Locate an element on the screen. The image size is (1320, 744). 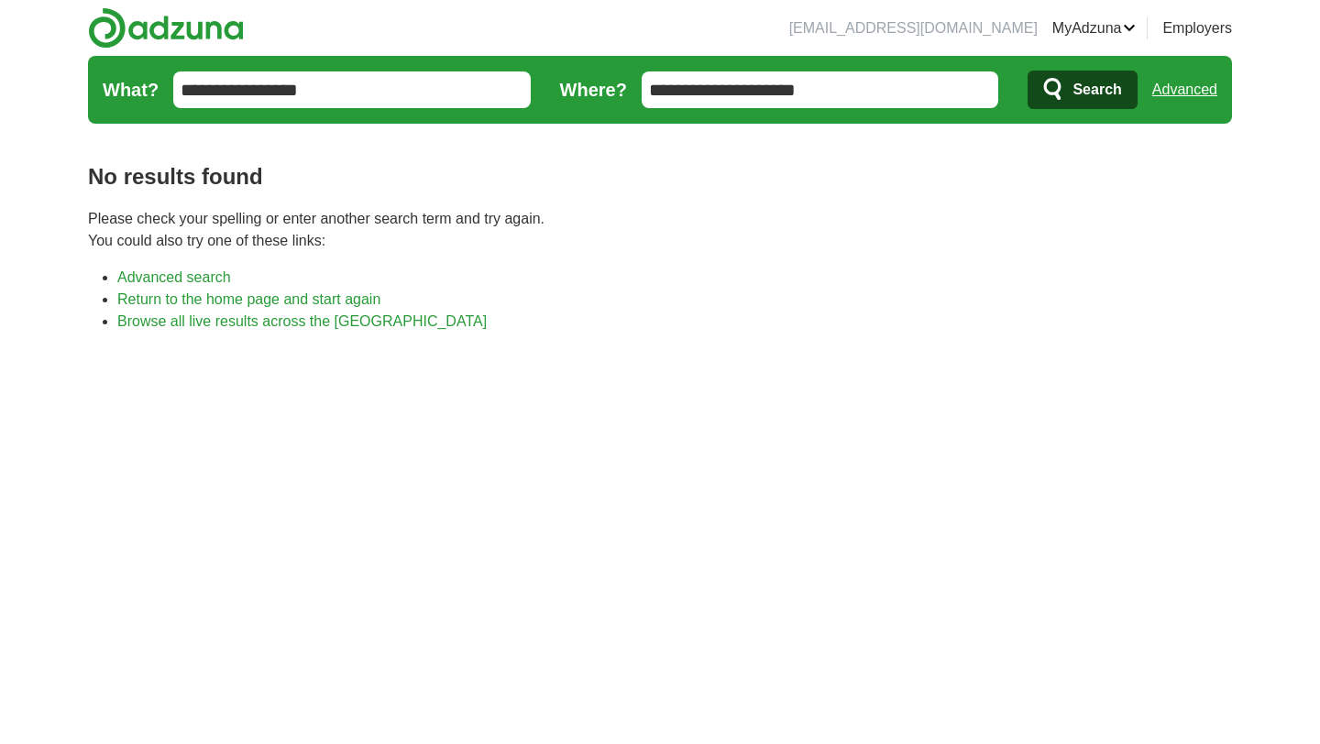
label: Where? is located at coordinates (593, 90).